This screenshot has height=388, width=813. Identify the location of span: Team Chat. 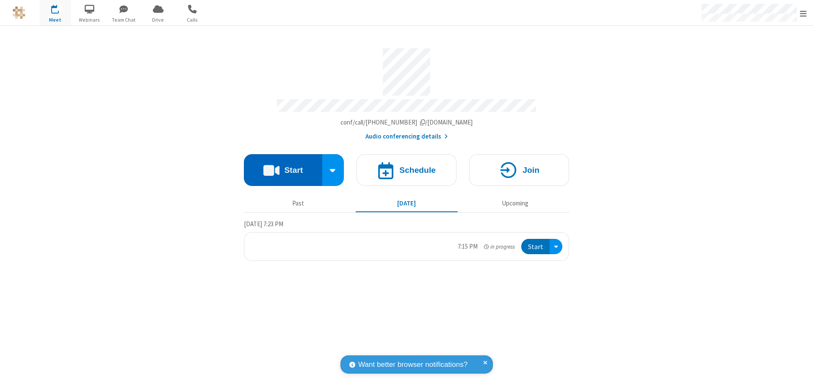
(124, 20).